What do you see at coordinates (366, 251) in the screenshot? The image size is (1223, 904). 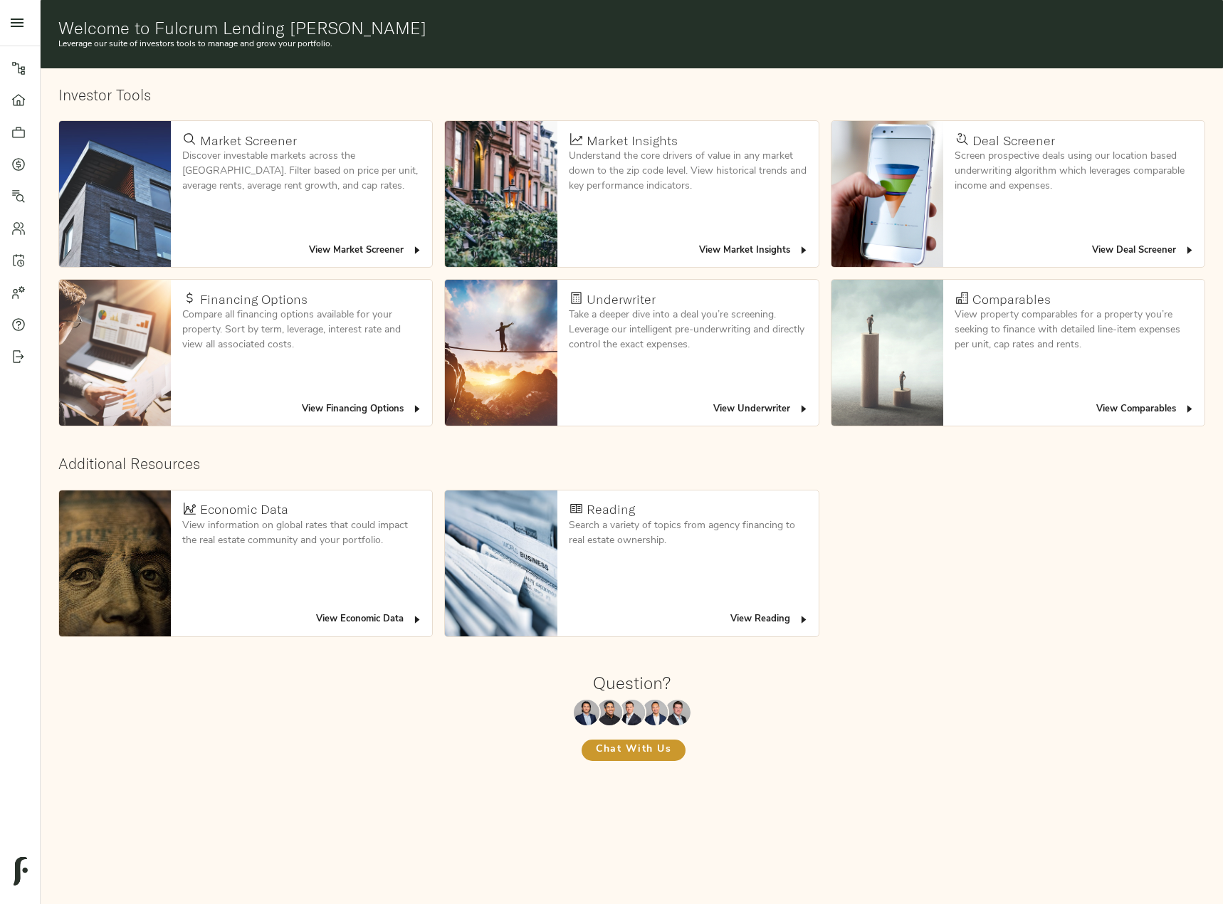 I see `span: View Market Screener` at bounding box center [366, 251].